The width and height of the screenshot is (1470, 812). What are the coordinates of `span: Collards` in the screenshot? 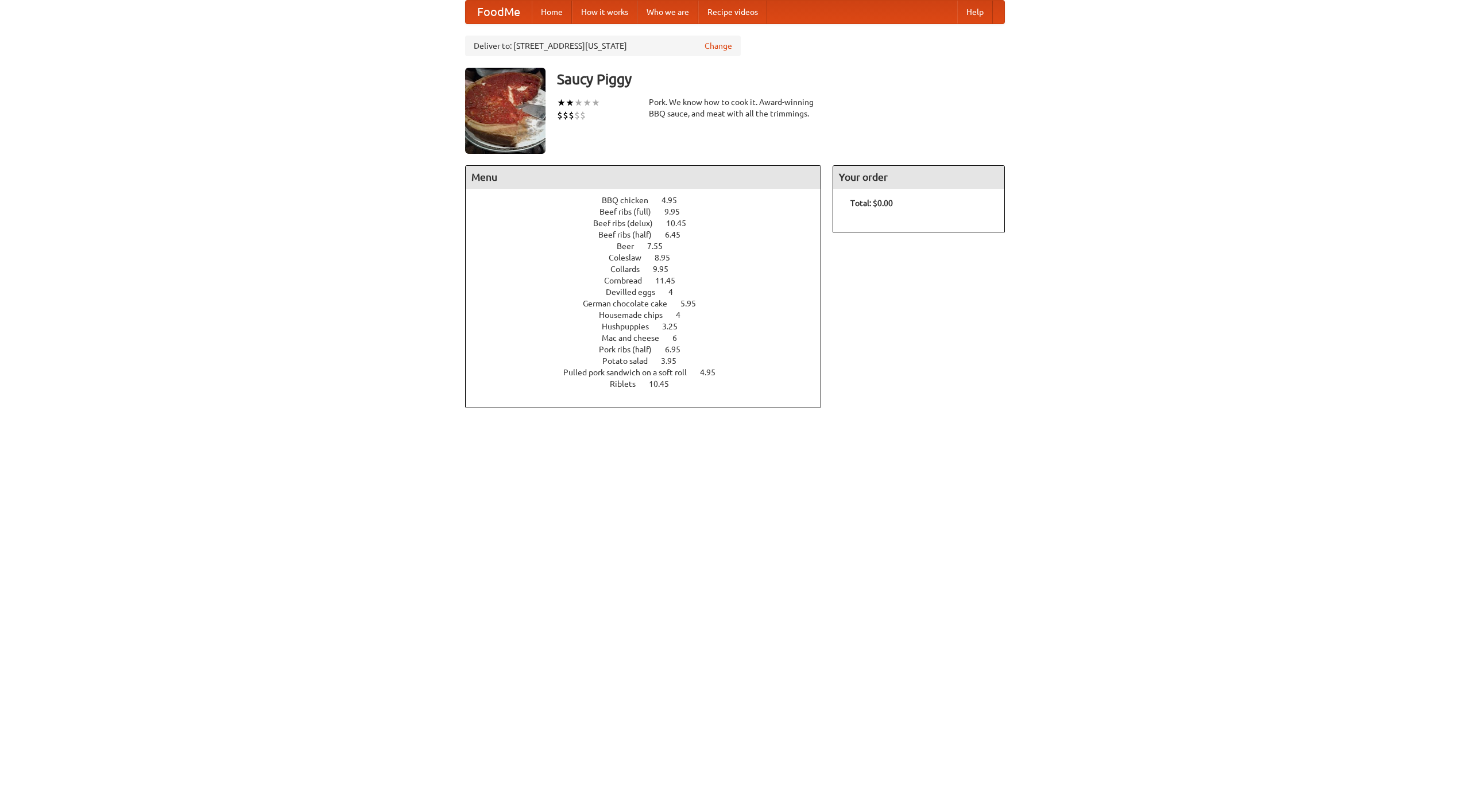 It's located at (630, 269).